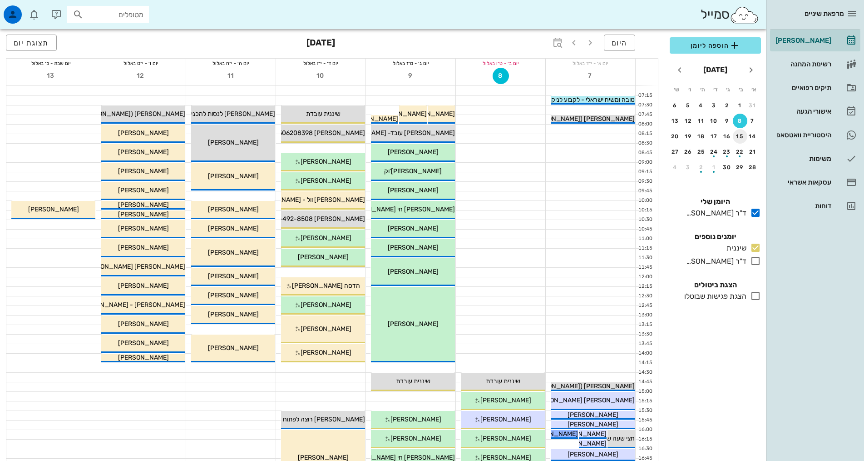  What do you see at coordinates (689, 121) in the screenshot?
I see `button: 12` at bounding box center [689, 121].